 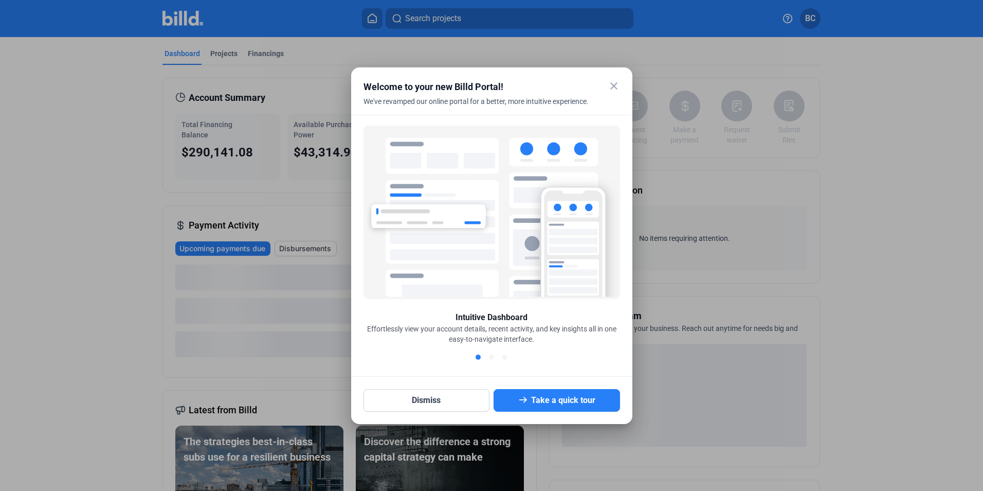 What do you see at coordinates (427, 400) in the screenshot?
I see `button: Dismiss` at bounding box center [427, 400].